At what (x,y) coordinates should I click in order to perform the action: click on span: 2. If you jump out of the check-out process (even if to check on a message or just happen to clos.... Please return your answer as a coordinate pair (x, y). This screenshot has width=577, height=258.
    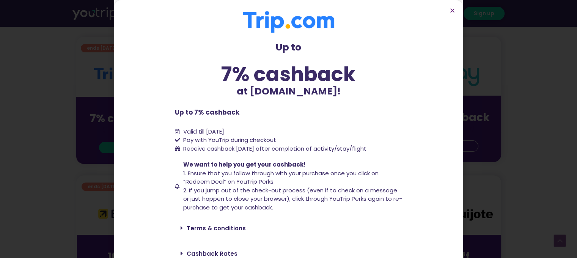
    Looking at the image, I should click on (292, 199).